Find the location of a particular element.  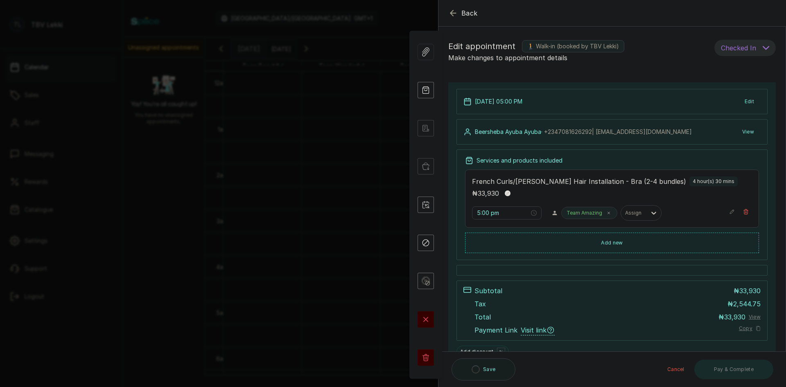

button: Checked In is located at coordinates (745, 48).